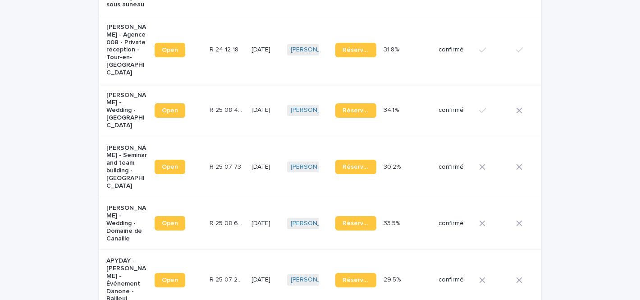 This screenshot has width=640, height=300. Describe the element at coordinates (393, 222) in the screenshot. I see `p: 33.5%` at that location.